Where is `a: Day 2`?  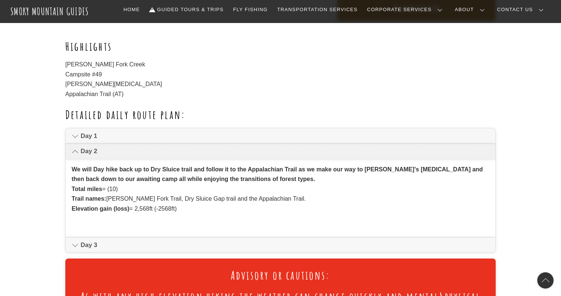
a: Day 2 is located at coordinates (280, 151).